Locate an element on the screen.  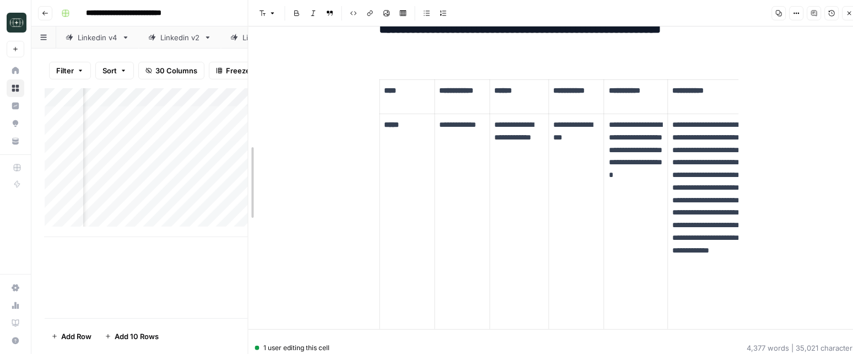
span: Freeze Columns is located at coordinates (254, 71).